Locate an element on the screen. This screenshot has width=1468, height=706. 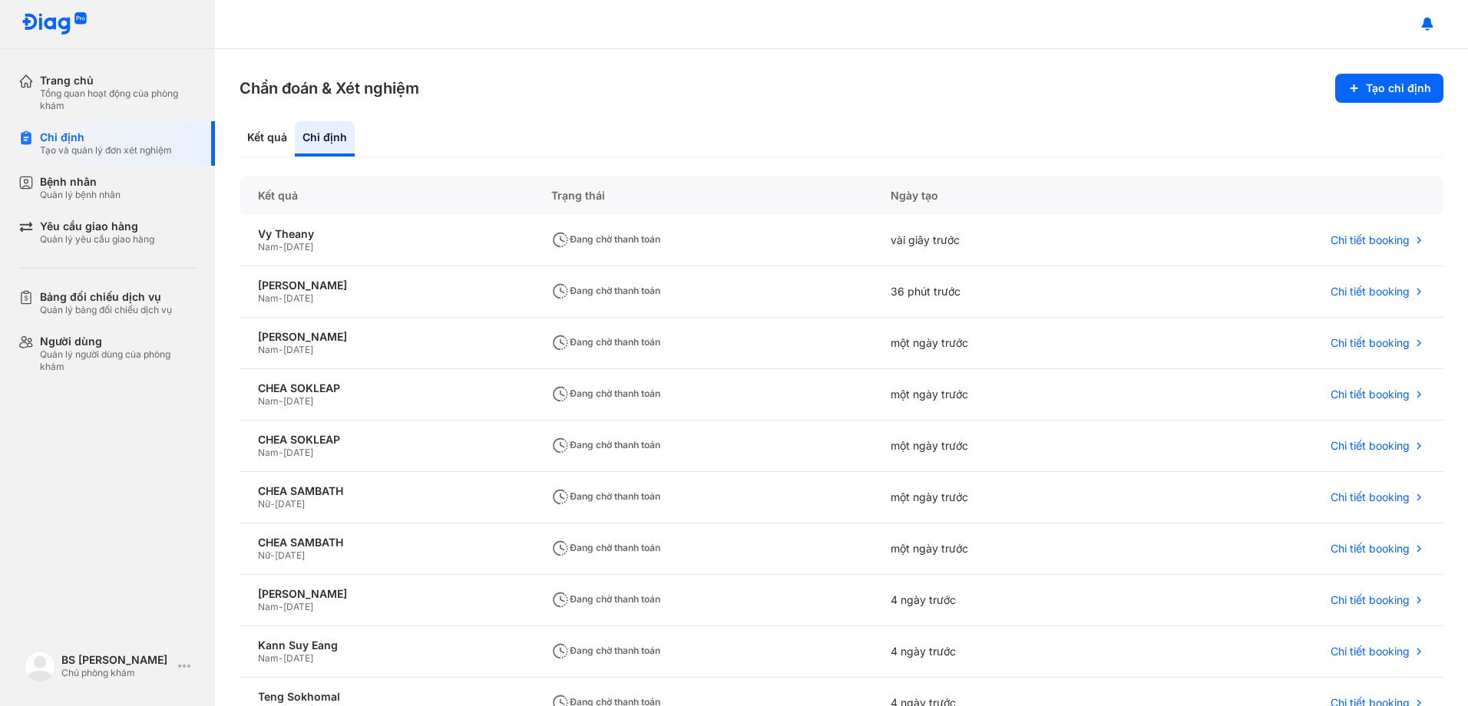
div: vài giây trước is located at coordinates (1005, 240).